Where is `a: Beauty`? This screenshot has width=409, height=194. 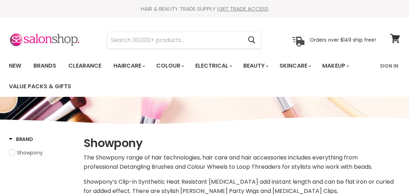 a: Beauty is located at coordinates (256, 66).